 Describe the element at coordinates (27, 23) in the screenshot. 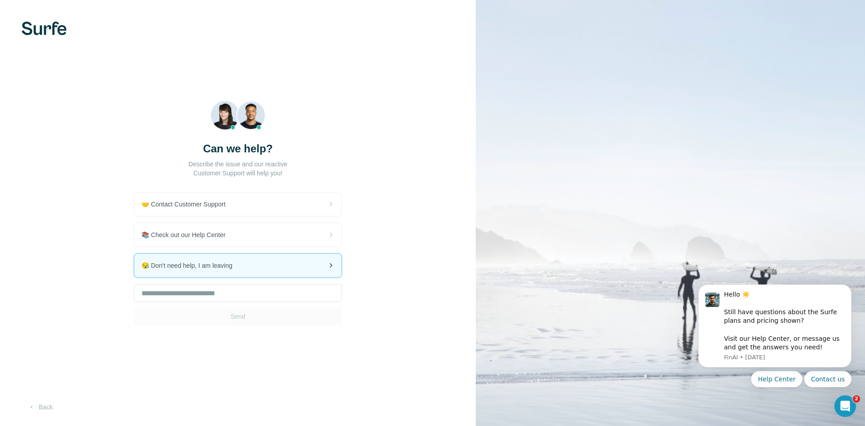

I see `img: Profile image for FinAI` at that location.